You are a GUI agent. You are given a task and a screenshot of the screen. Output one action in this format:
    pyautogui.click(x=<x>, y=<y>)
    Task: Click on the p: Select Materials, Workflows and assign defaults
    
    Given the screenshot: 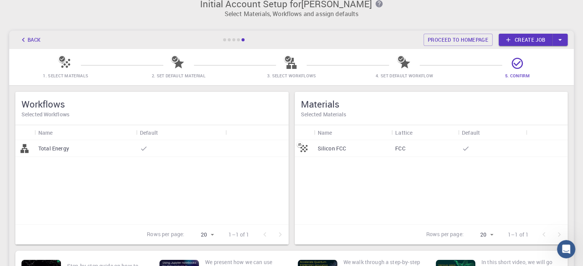 What is the action you would take?
    pyautogui.click(x=291, y=14)
    